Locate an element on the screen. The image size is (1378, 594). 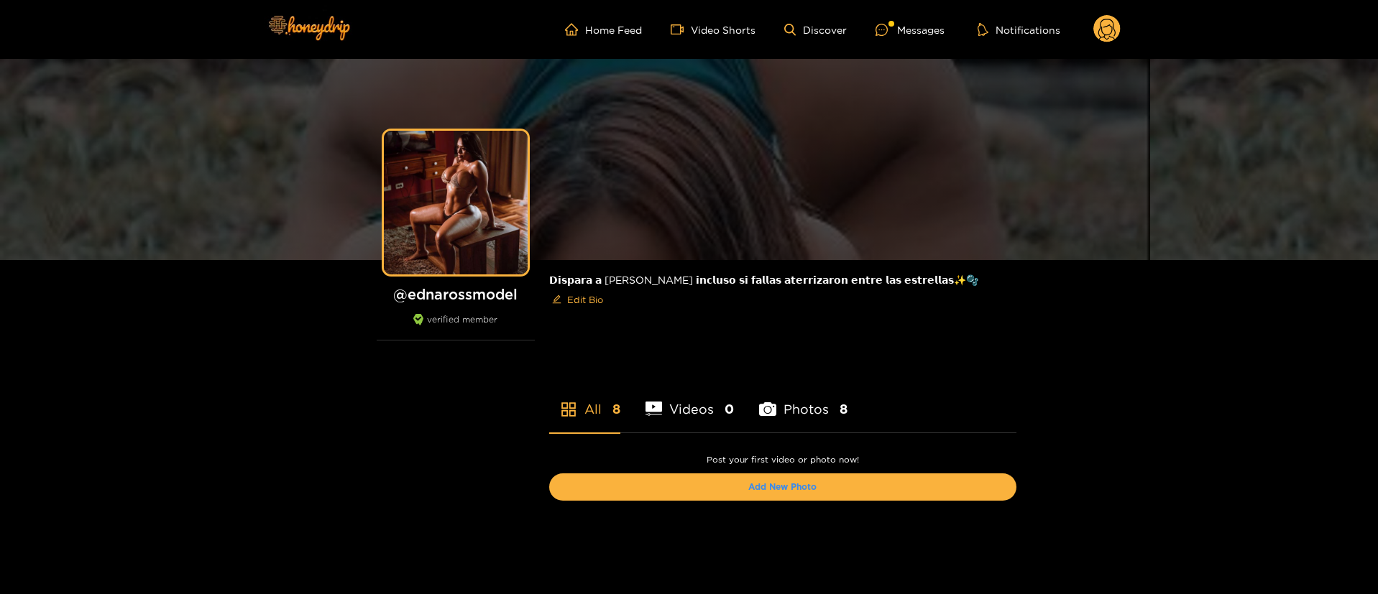
span: 0 is located at coordinates (729, 409).